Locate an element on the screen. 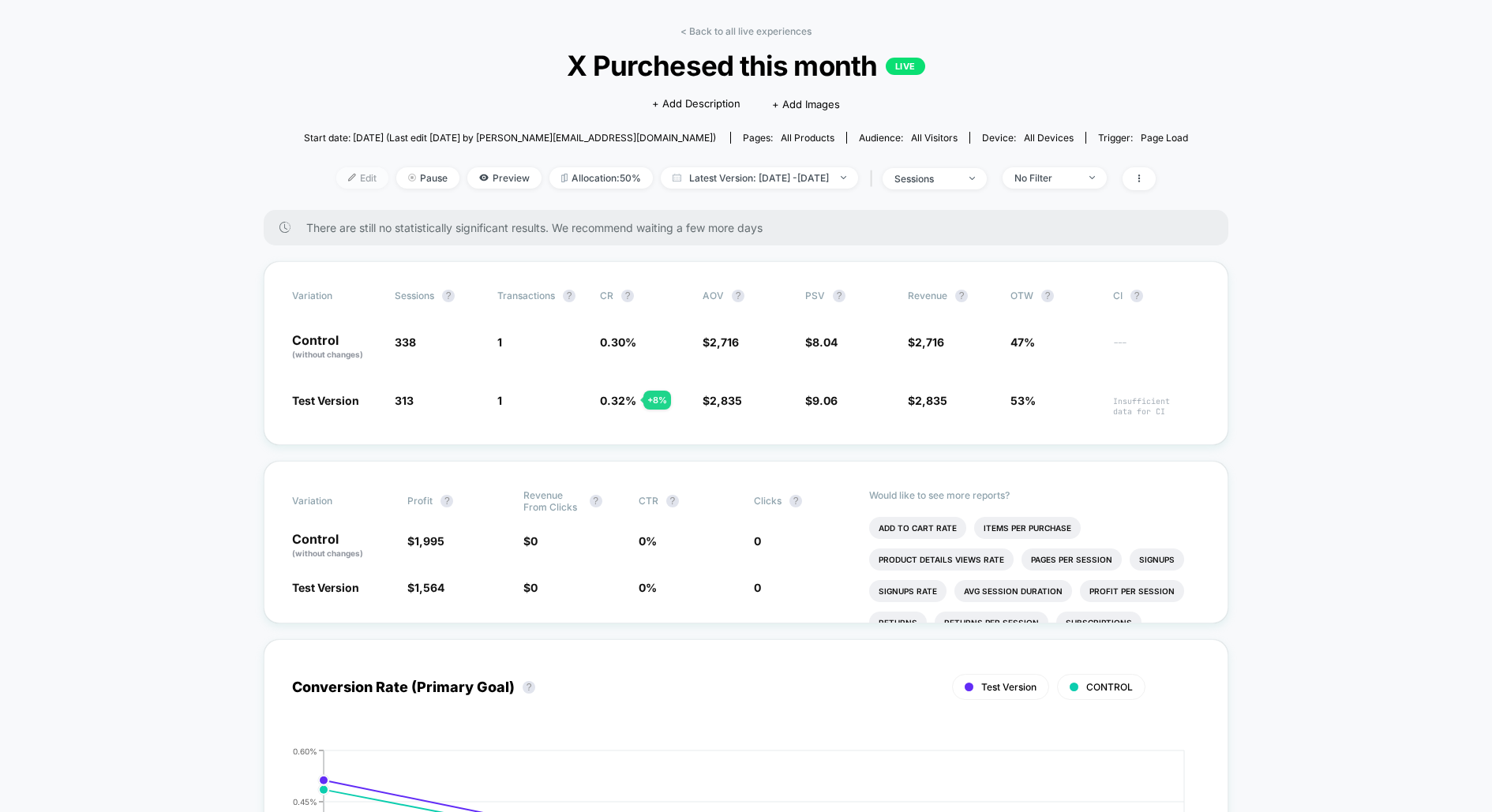 Image resolution: width=1492 pixels, height=812 pixels. img: calendar is located at coordinates (677, 177).